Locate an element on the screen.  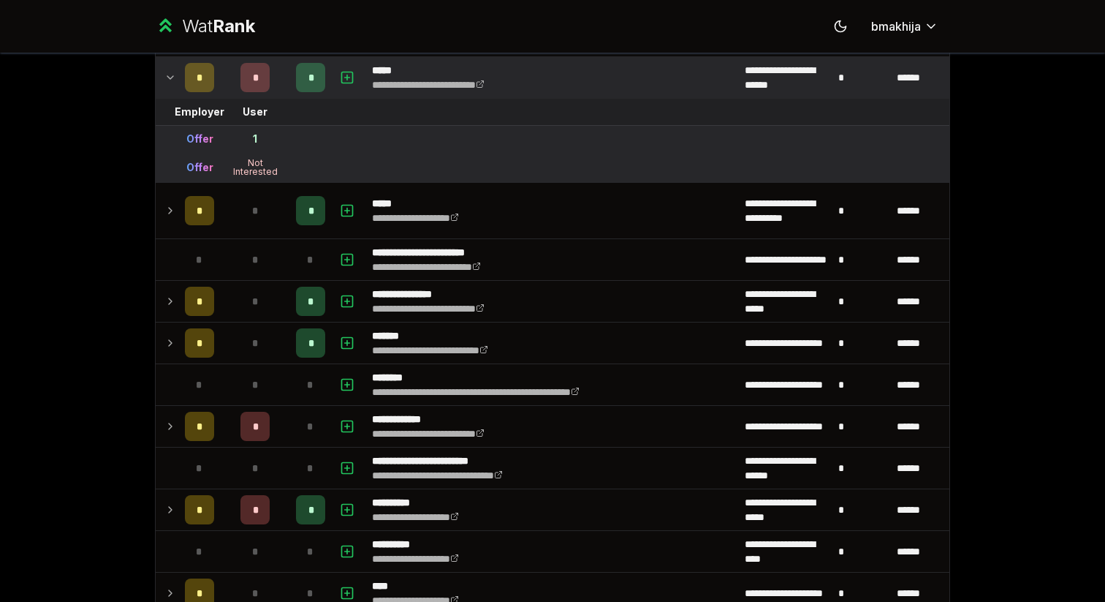
td: Employer is located at coordinates (200, 112).